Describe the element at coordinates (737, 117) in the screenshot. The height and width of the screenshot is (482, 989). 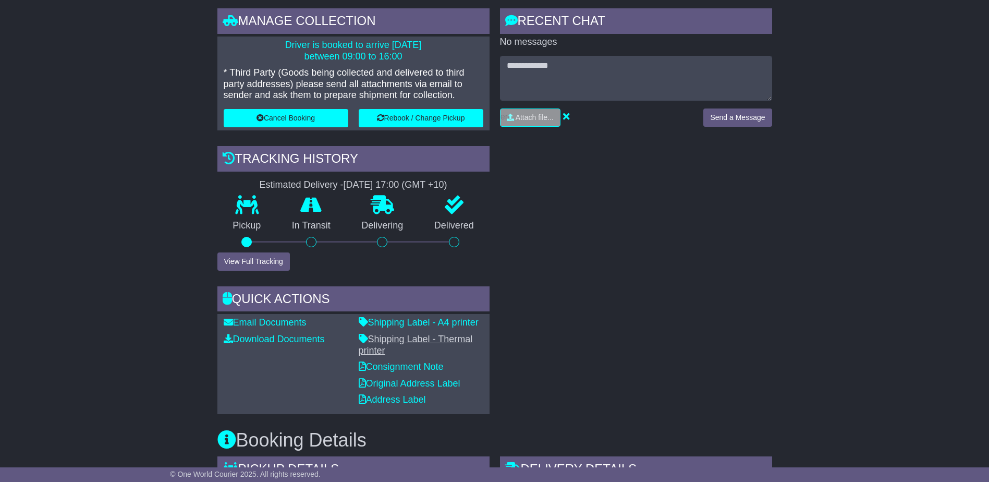
I see `button: Send a Message` at that location.